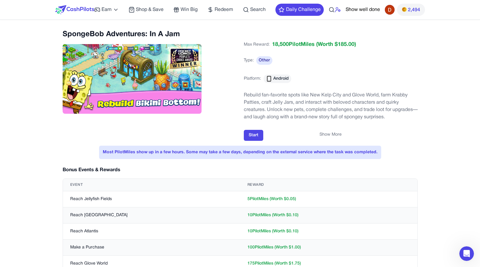 This screenshot has height=267, width=480. I want to click on span: 18,500 PilotMiles, so click(294, 45).